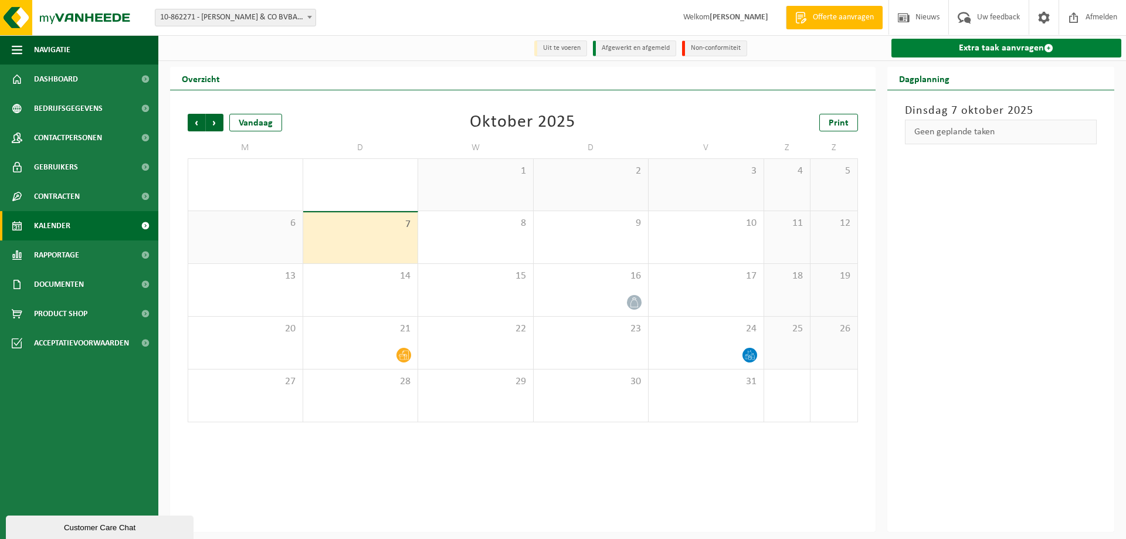  I want to click on td: W, so click(476, 148).